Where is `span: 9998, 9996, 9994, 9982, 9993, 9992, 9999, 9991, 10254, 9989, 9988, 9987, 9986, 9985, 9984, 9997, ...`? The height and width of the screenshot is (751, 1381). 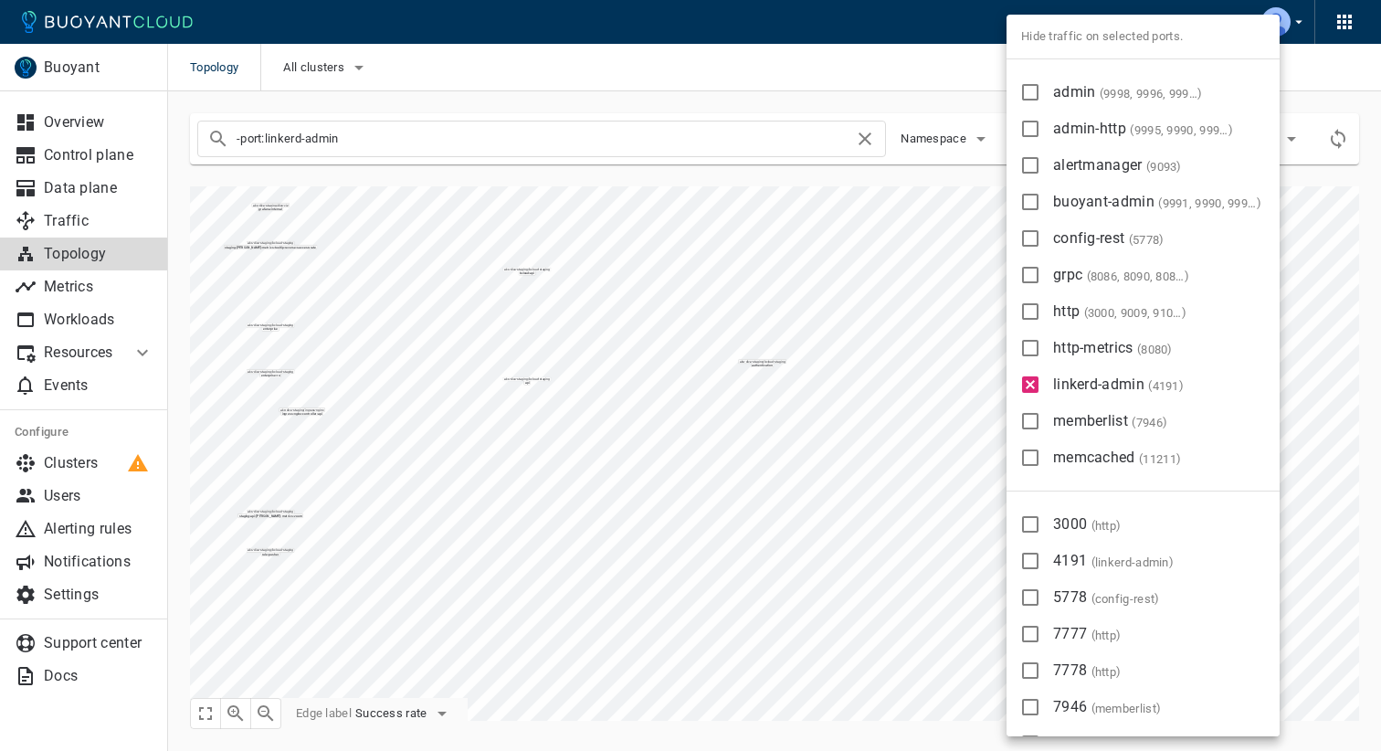
span: 9998, 9996, 9994, 9982, 9993, 9992, 9999, 9991, 10254, 9989, 9988, 9987, 9986, 9985, 9984, 9997, ... is located at coordinates (1150, 94).